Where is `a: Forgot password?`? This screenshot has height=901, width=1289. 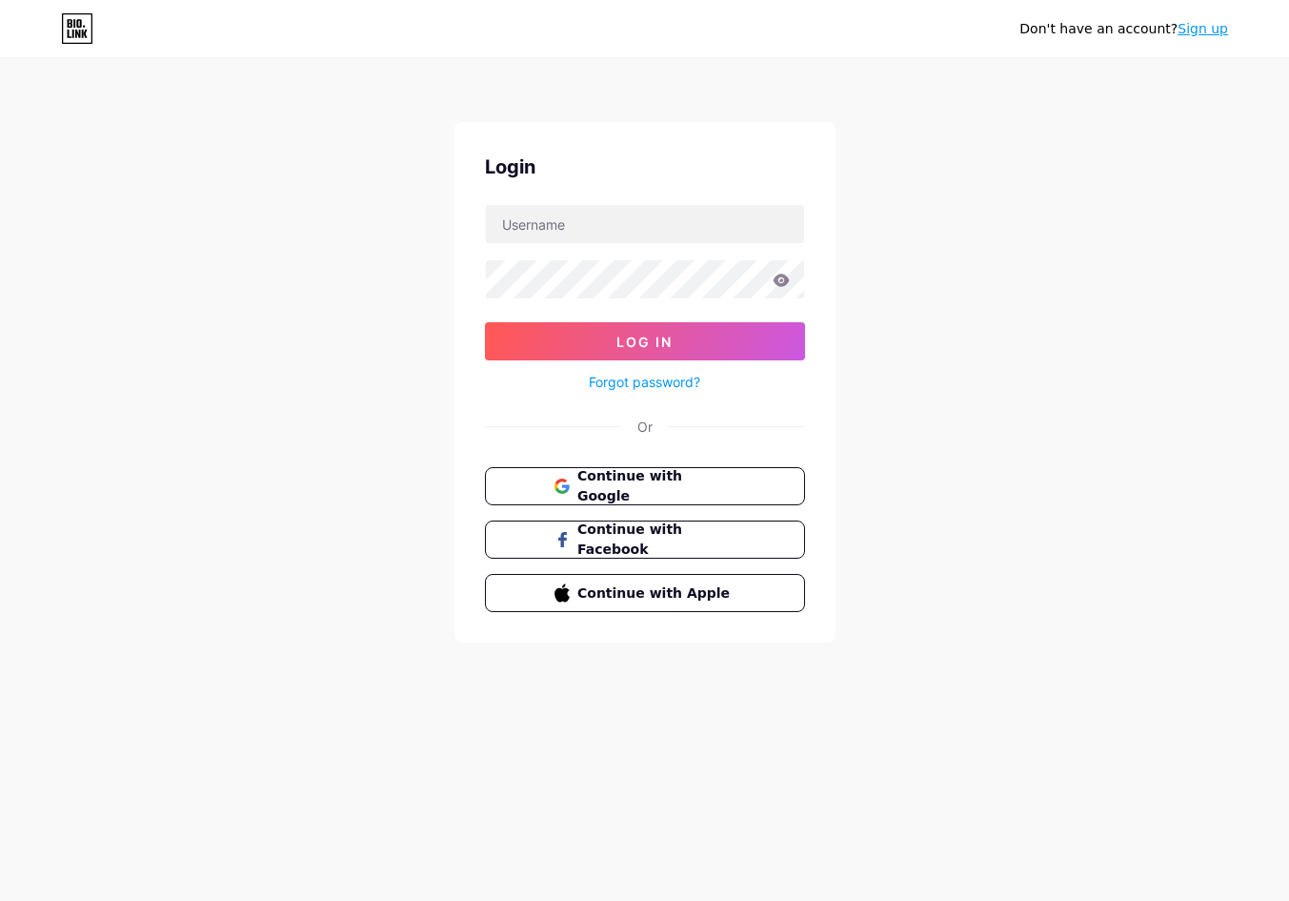 a: Forgot password? is located at coordinates (644, 381).